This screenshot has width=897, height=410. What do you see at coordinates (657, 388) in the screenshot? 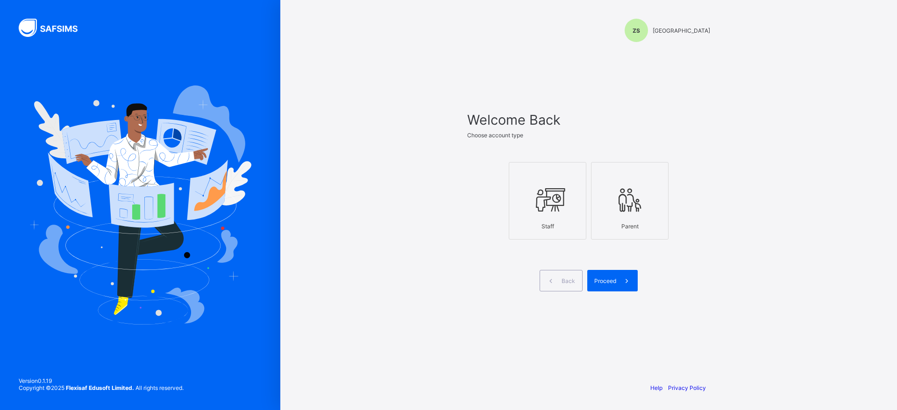
I see `a: Help` at bounding box center [657, 388].